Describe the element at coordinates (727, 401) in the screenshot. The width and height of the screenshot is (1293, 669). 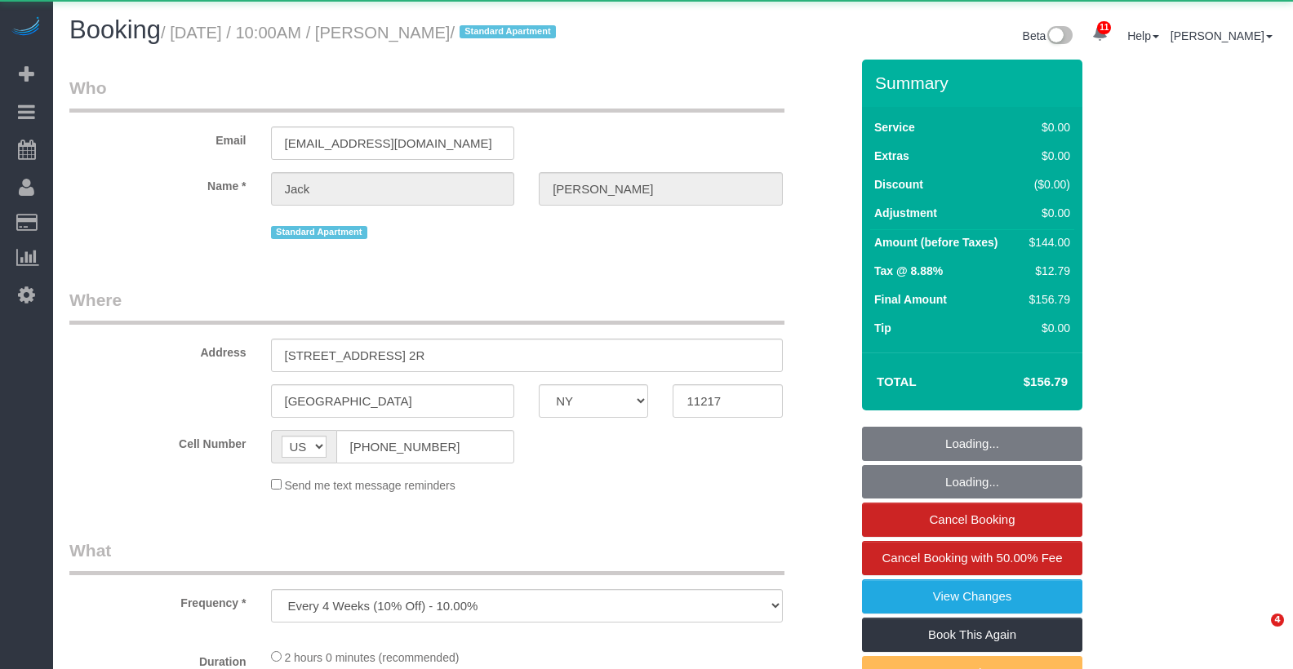
I see `input: Zip Code` at that location.